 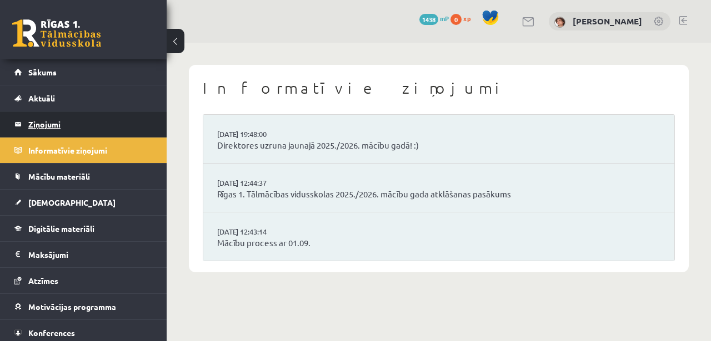 What do you see at coordinates (83, 307) in the screenshot?
I see `a: Motivācijas programma` at bounding box center [83, 307].